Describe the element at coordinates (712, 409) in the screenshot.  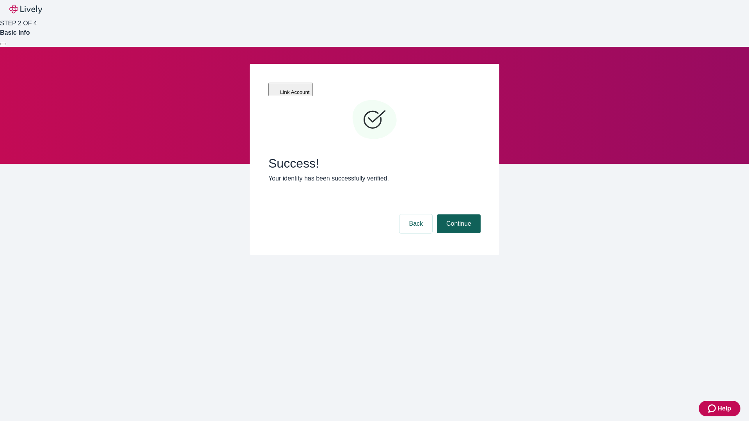
I see `svg: Zendesk support icon` at that location.